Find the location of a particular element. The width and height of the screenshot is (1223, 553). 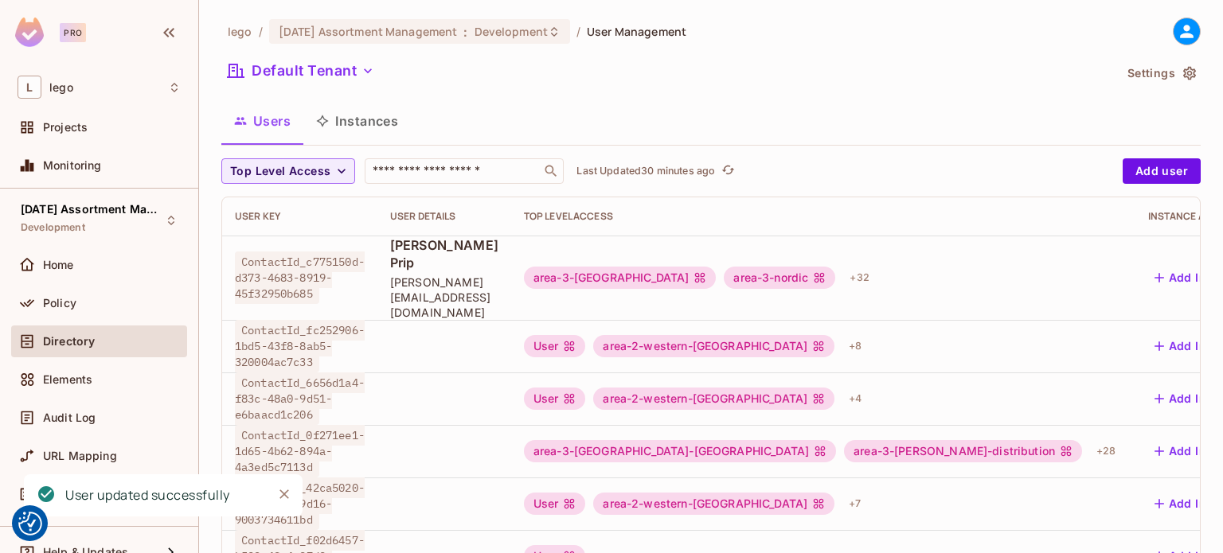

div: + 28 is located at coordinates (1106, 451).